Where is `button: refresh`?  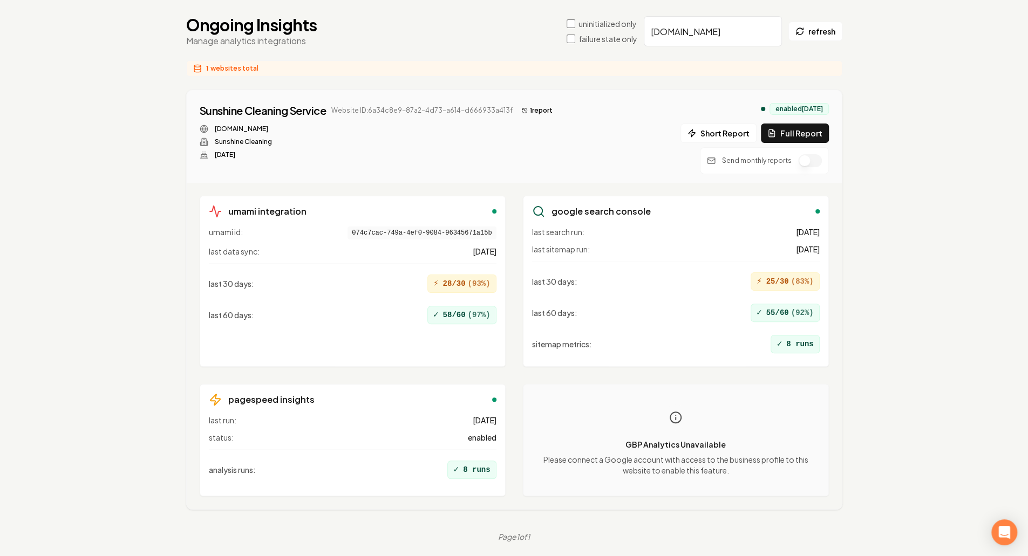
button: refresh is located at coordinates (815, 31).